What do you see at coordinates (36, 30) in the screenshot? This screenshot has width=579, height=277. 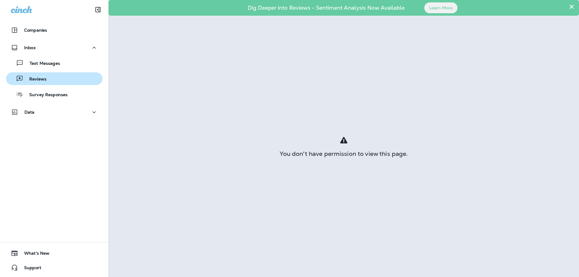 I see `p: Companies` at bounding box center [36, 30].